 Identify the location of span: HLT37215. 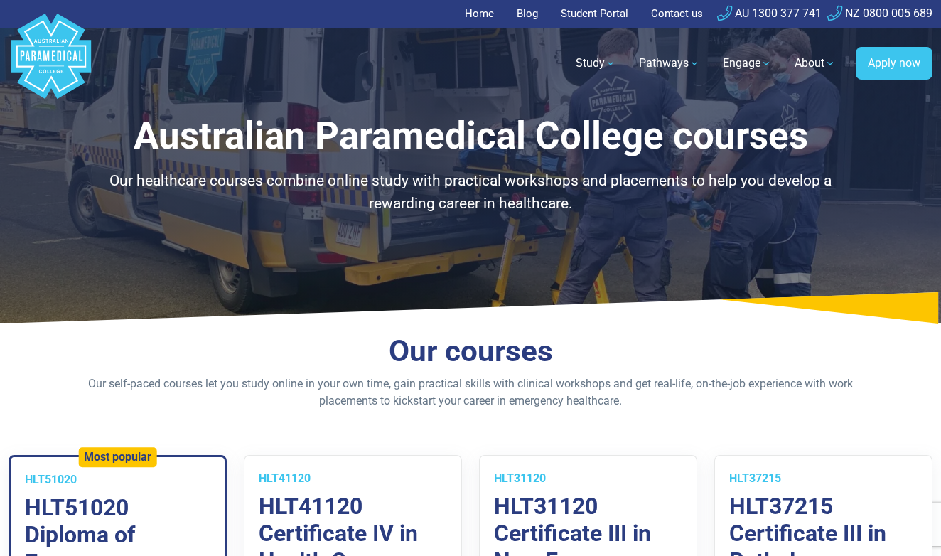
(755, 478).